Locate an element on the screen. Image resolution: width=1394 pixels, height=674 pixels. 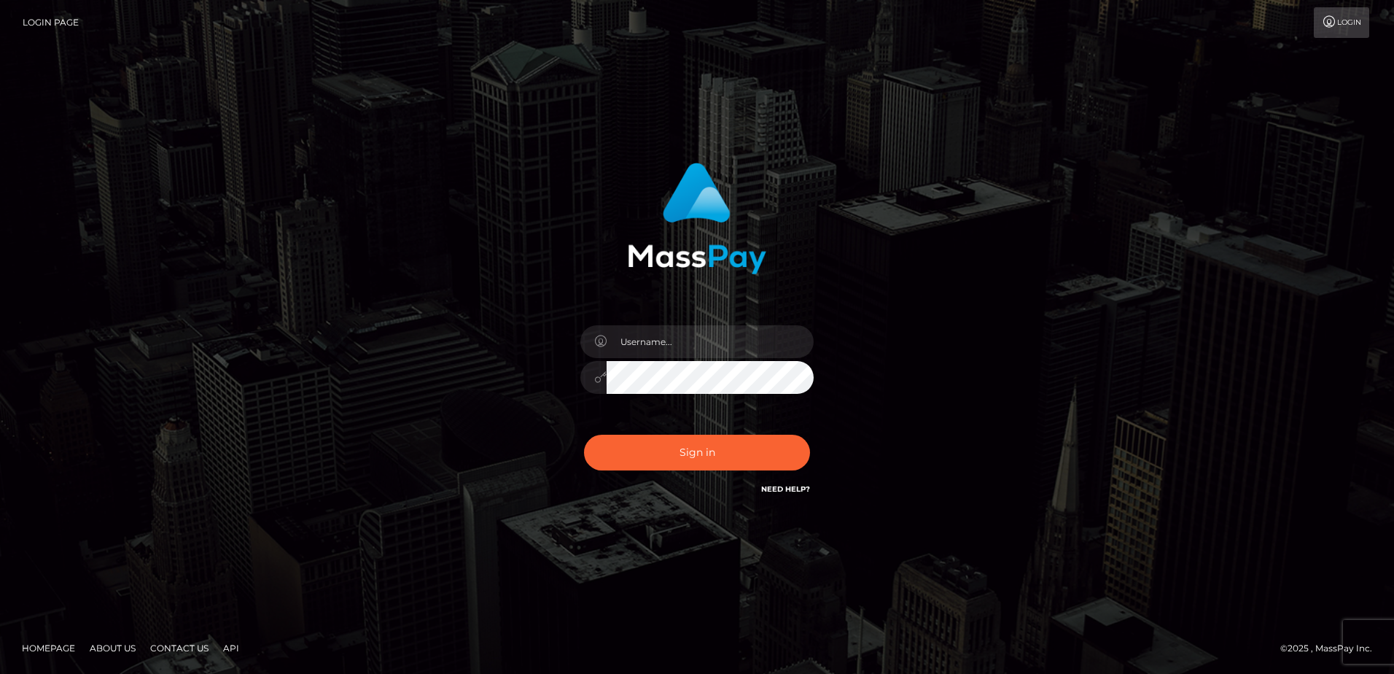
a: Login Page is located at coordinates (50, 23).